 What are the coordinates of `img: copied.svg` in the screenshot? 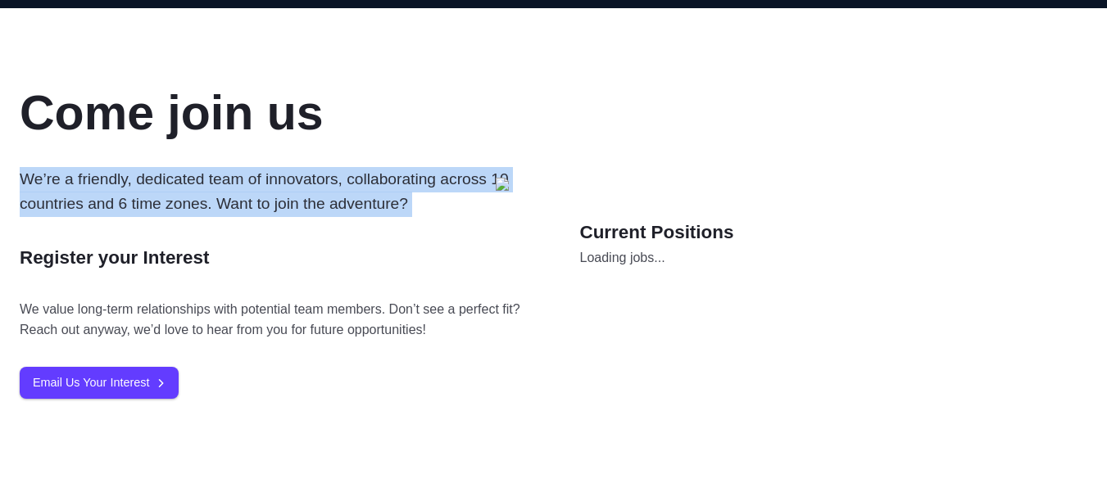 It's located at (502, 184).